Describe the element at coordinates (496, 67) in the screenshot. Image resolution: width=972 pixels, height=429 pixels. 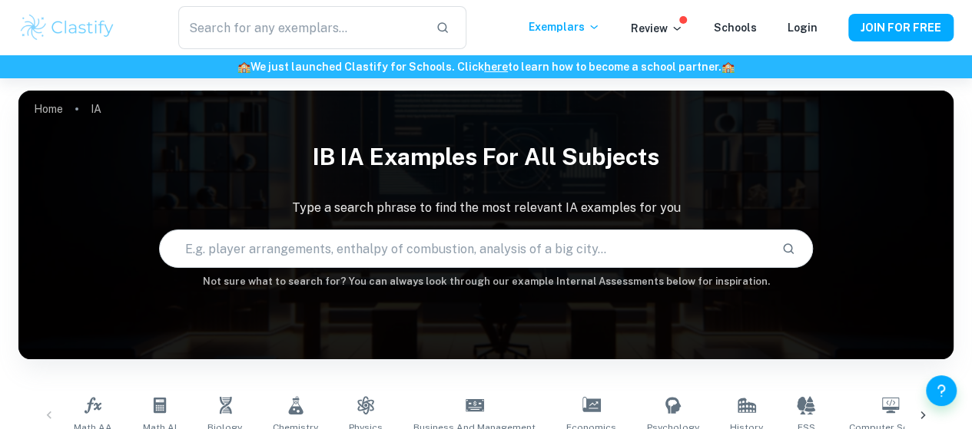
I see `a: here` at that location.